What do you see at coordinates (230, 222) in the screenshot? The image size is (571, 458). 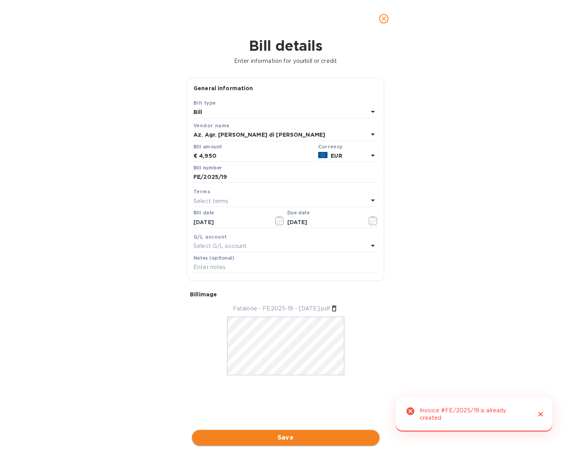 I see `input: Select date` at bounding box center [230, 222].